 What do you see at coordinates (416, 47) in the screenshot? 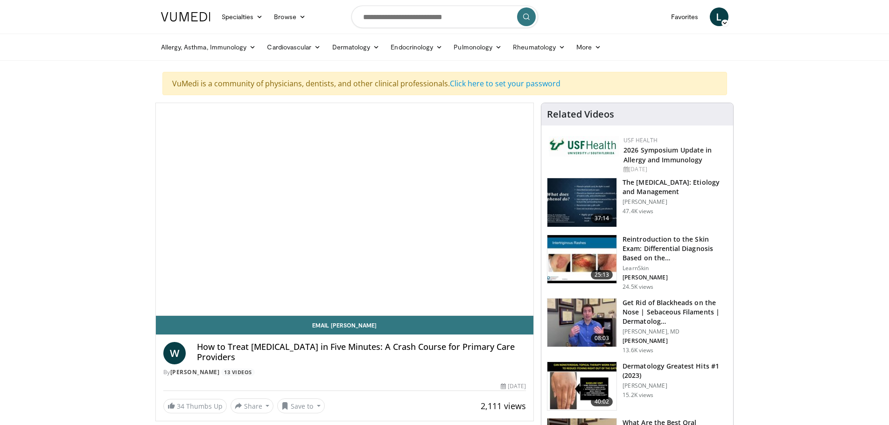
I see `a: Endocrinology` at bounding box center [416, 47].